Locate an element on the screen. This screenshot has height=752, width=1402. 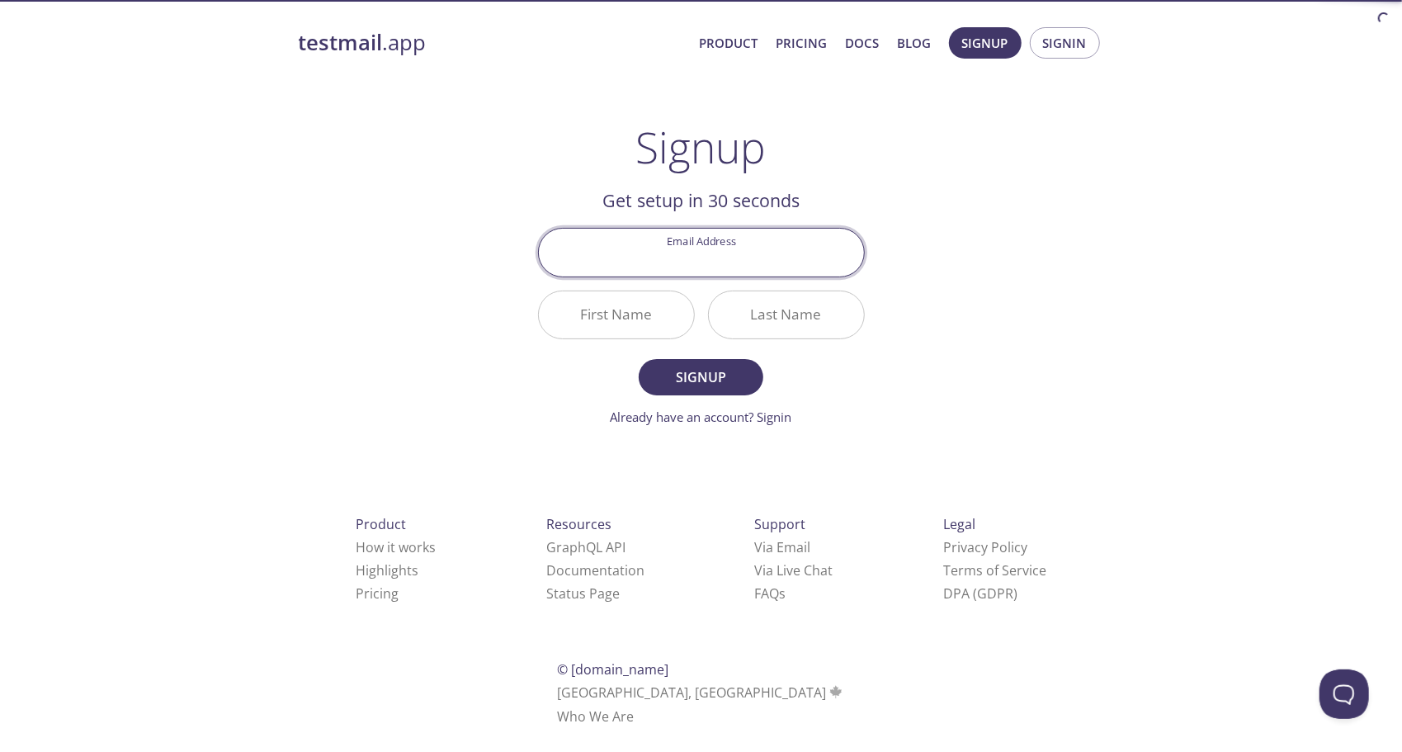
a: Via Email is located at coordinates (782, 547).